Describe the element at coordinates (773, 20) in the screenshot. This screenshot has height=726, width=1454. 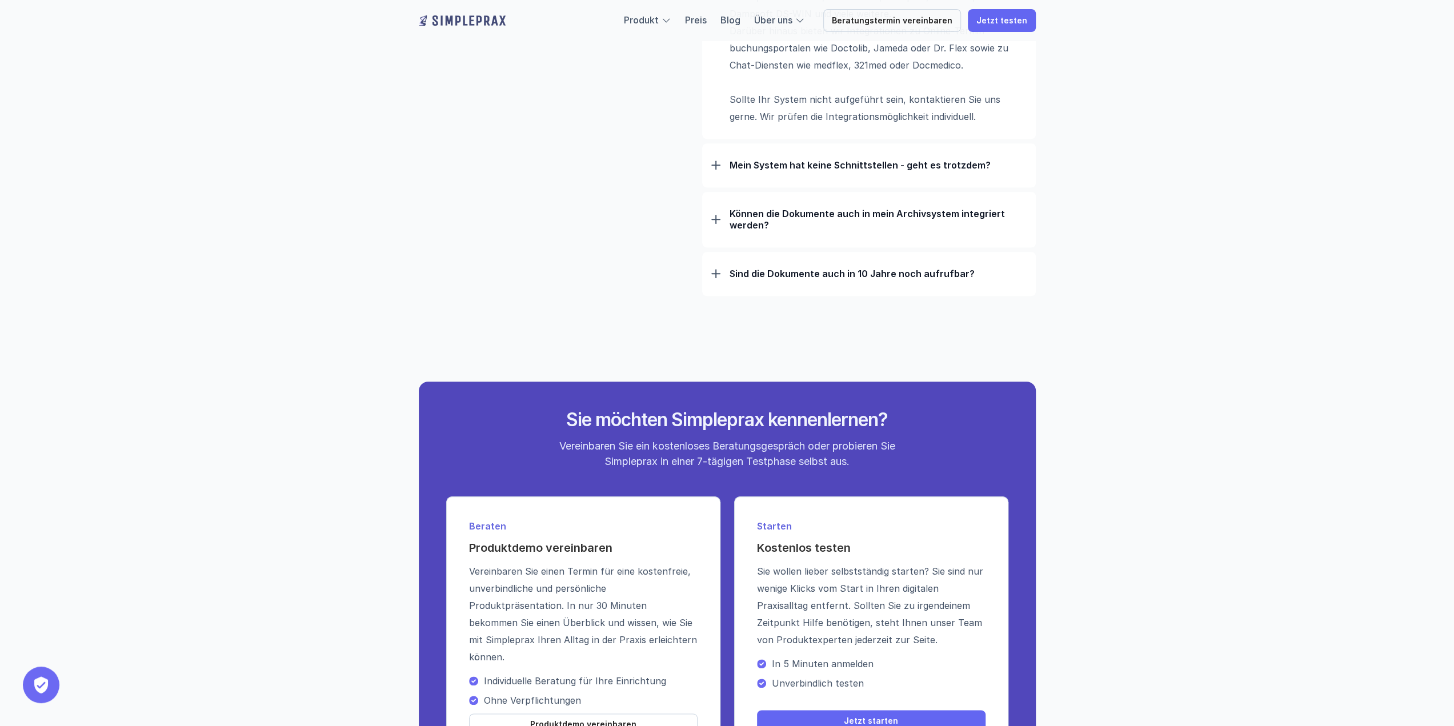
I see `a: Über uns` at that location.